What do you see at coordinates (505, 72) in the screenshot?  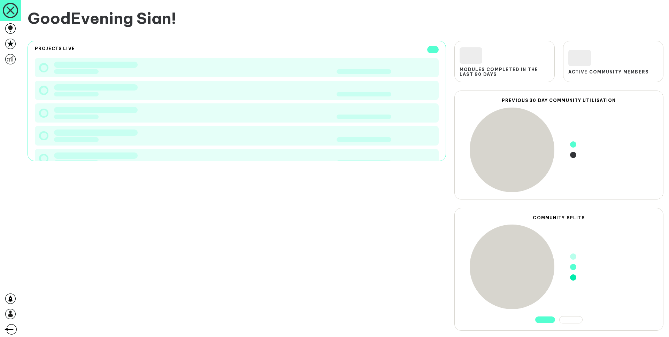 I see `span: Modules completed in the last 90 days` at bounding box center [505, 72].